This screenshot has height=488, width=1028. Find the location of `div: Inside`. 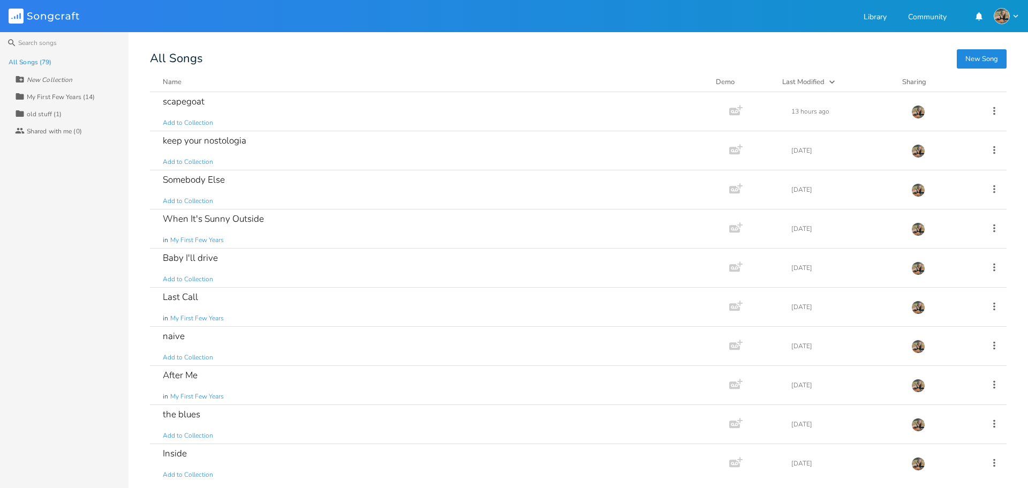

div: Inside is located at coordinates (174, 453).